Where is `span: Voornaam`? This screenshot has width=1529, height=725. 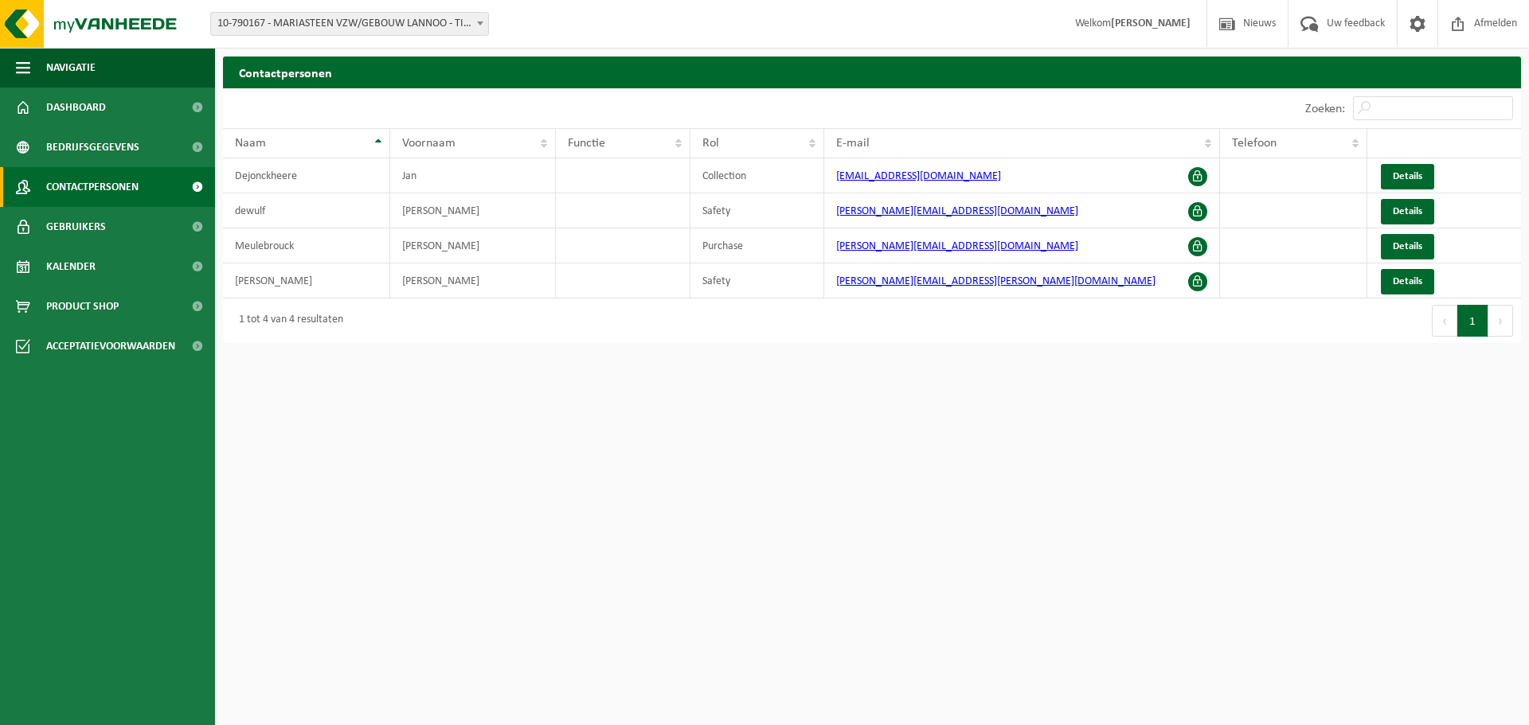 span: Voornaam is located at coordinates (428, 143).